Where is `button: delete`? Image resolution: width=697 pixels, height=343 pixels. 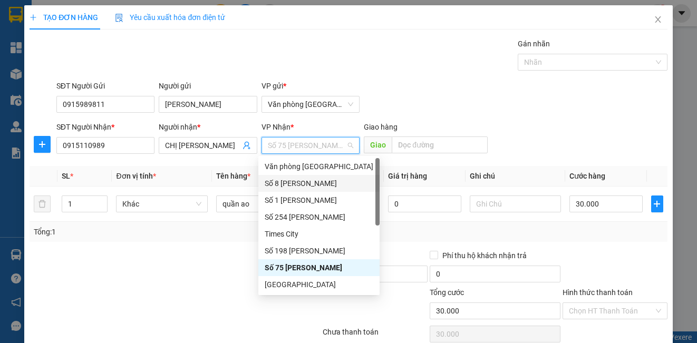
button: delete is located at coordinates (42, 204).